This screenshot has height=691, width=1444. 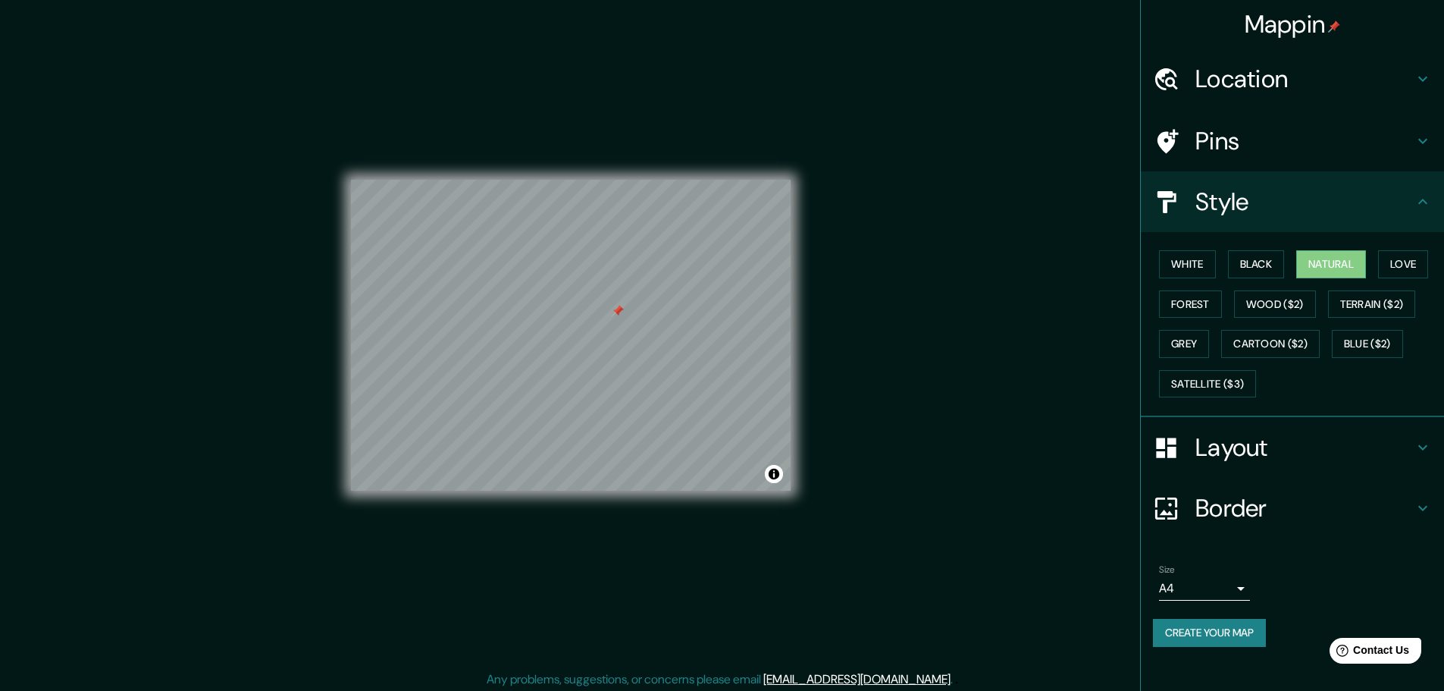 What do you see at coordinates (1305, 79) in the screenshot?
I see `h4: Location` at bounding box center [1305, 79].